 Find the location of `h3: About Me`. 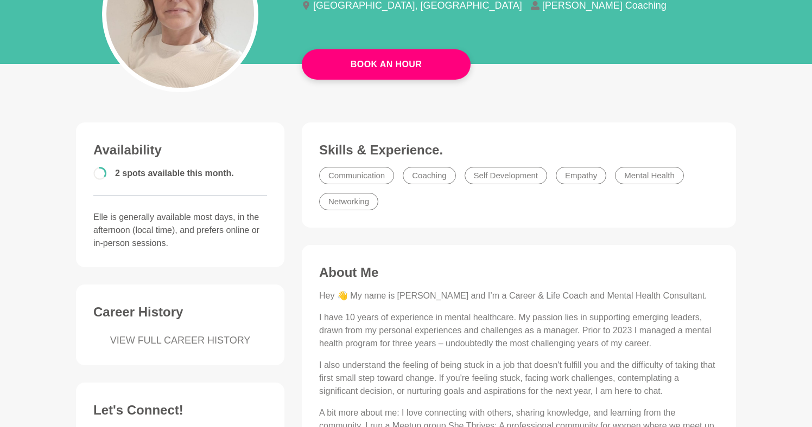

h3: About Me is located at coordinates (519, 273).